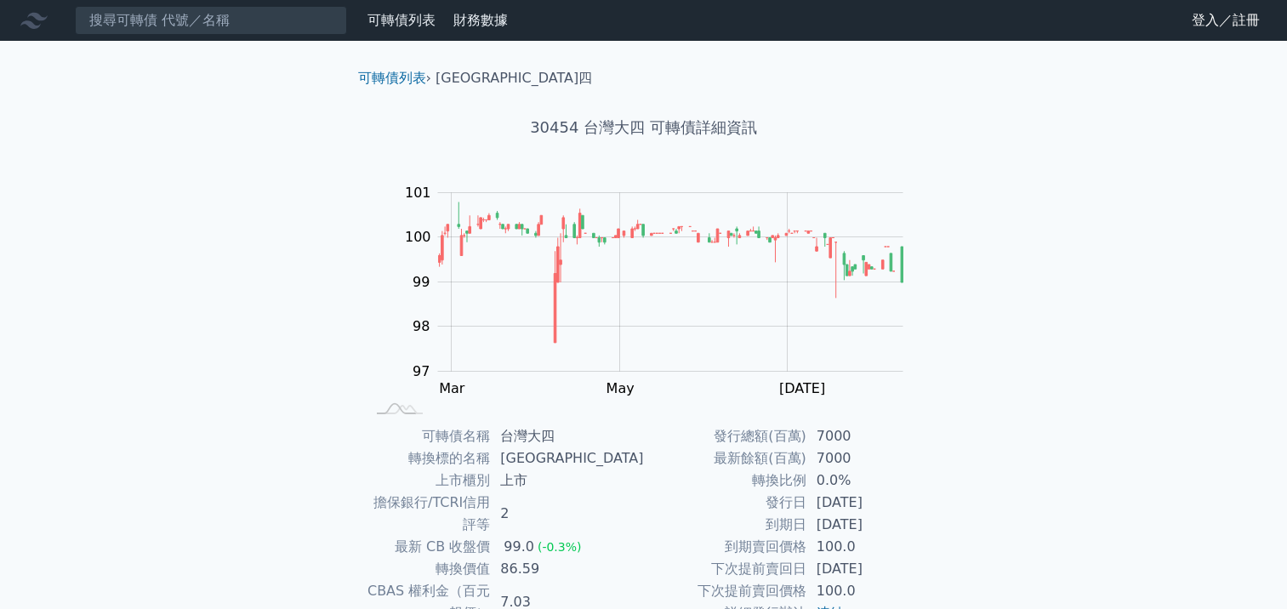 This screenshot has height=609, width=1287. Describe the element at coordinates (418, 236) in the screenshot. I see `tspan: 100` at that location.